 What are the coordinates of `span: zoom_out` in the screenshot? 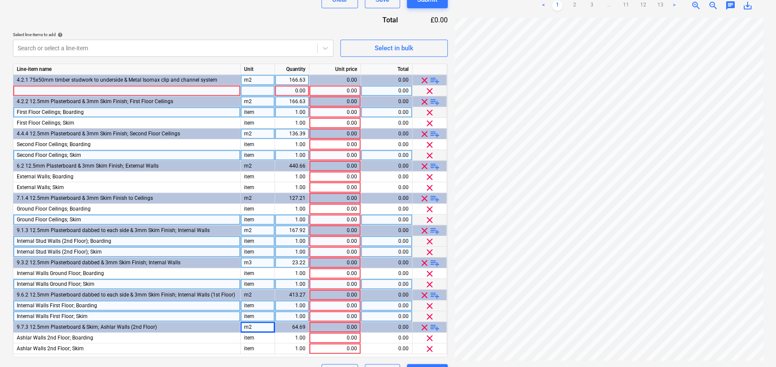 It's located at (713, 6).